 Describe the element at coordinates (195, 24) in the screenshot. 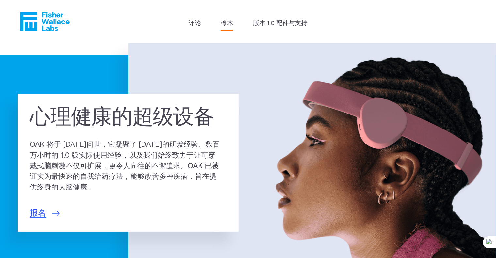

I see `a: 评论` at that location.